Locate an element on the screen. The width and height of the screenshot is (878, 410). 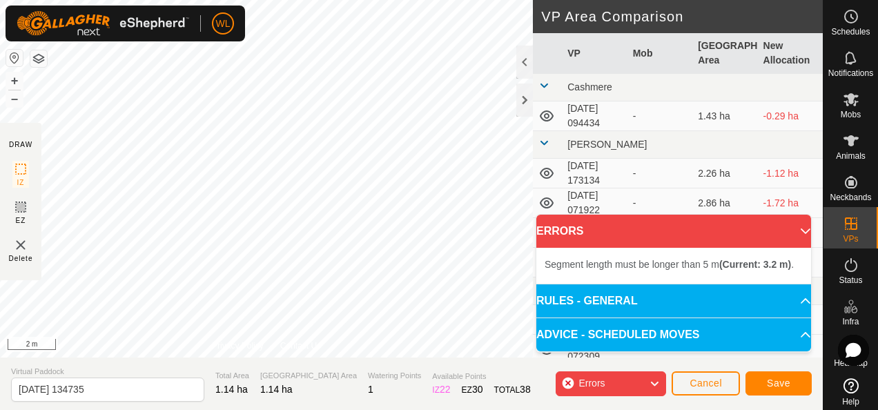
span: Schedules is located at coordinates (850, 32).